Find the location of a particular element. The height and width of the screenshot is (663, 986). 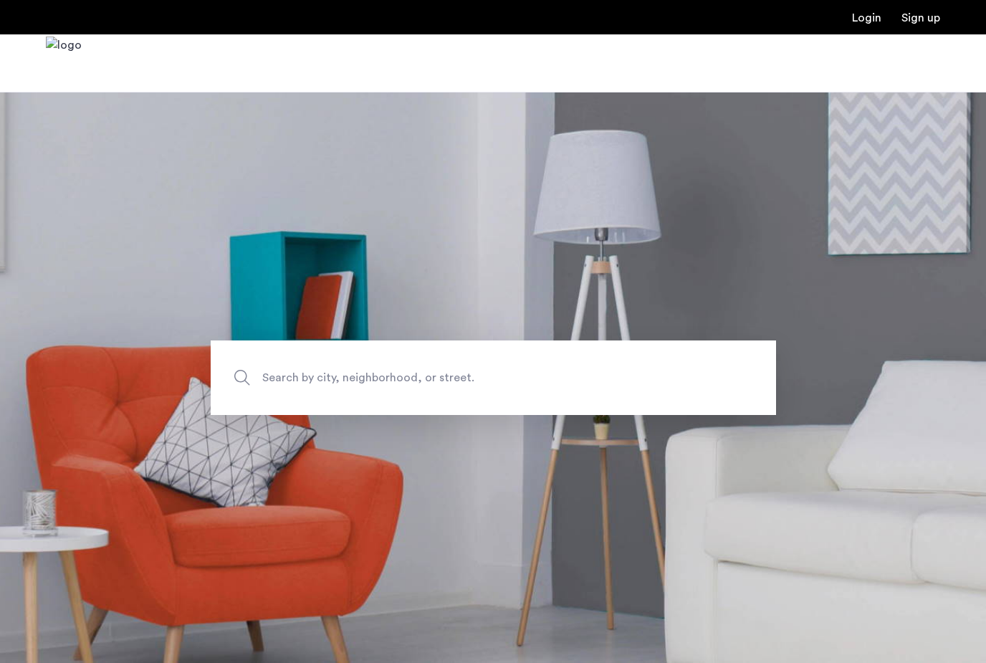

a: Cazamio Logo is located at coordinates (64, 63).